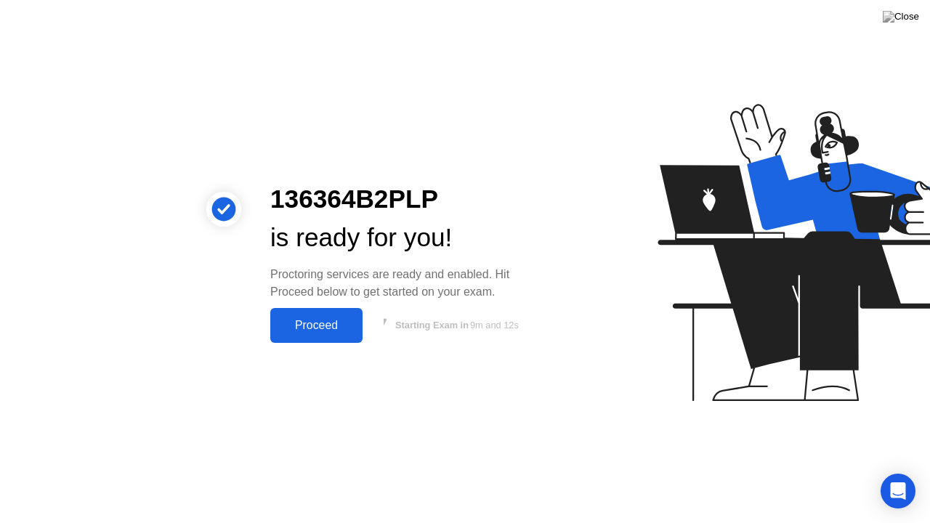 This screenshot has width=930, height=523. Describe the element at coordinates (405, 199) in the screenshot. I see `div: 136364B2PLP` at that location.